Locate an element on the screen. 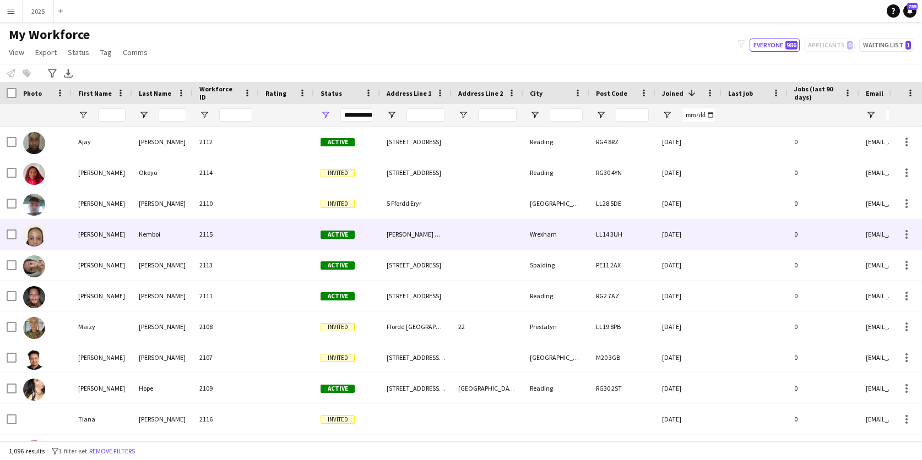 Image resolution: width=922 pixels, height=460 pixels. span: Joined is located at coordinates (672, 93).